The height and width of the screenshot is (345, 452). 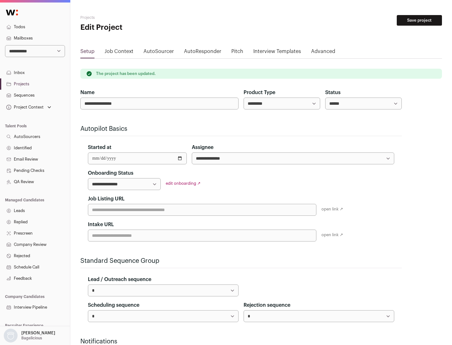 What do you see at coordinates (141, 18) in the screenshot?
I see `h2: Projects` at bounding box center [141, 18].